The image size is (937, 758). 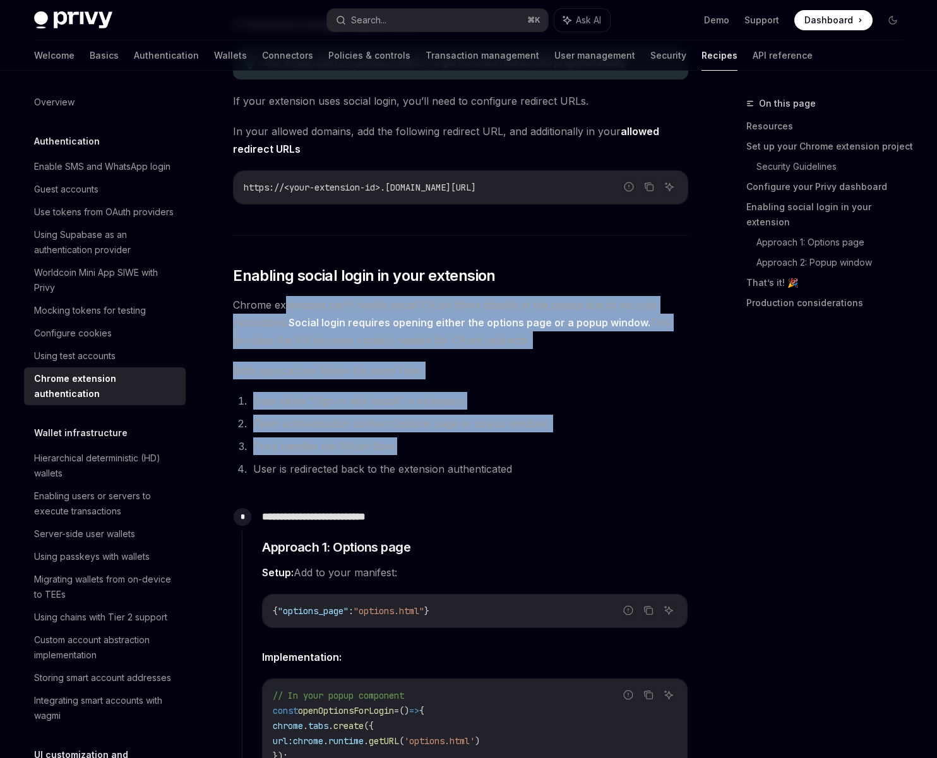 I want to click on div: Overview, so click(x=54, y=102).